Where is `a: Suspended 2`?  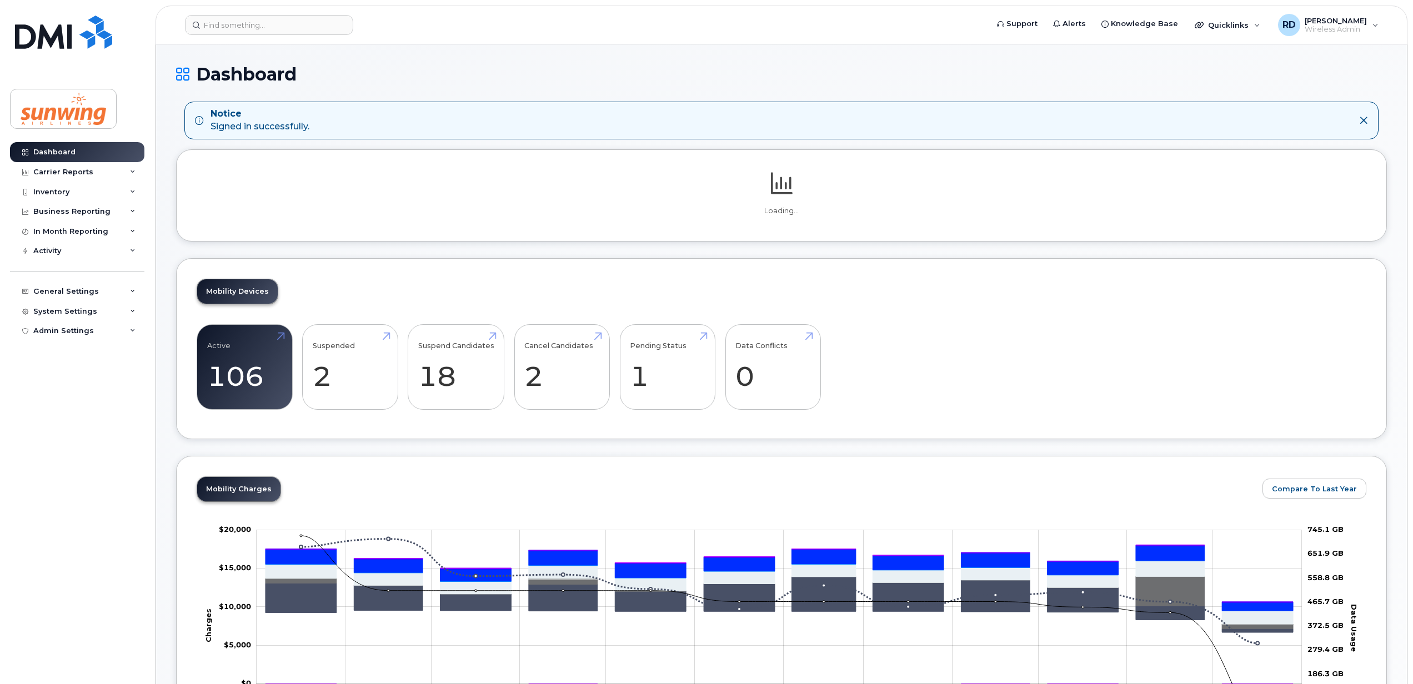
a: Suspended 2 is located at coordinates (350, 367).